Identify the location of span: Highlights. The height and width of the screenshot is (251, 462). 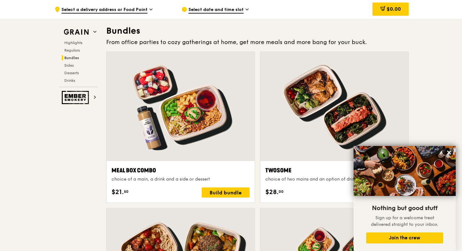
(73, 43).